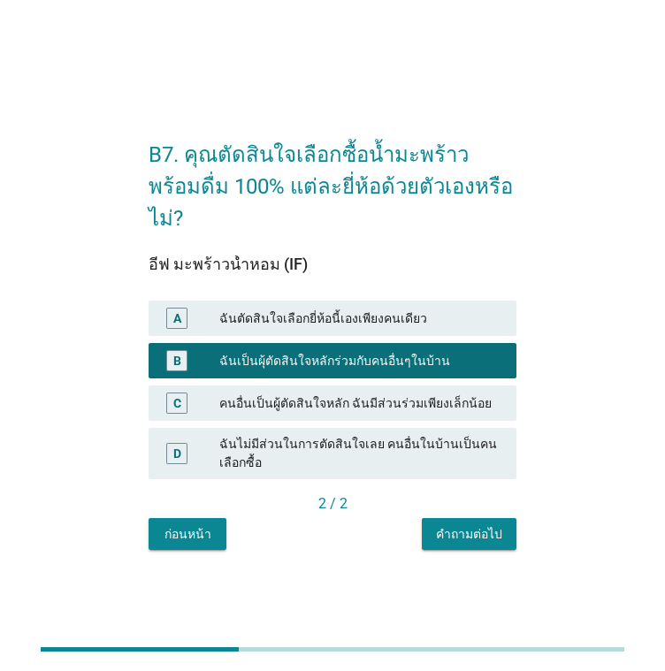  I want to click on button: คำถามต่อไป, so click(469, 534).